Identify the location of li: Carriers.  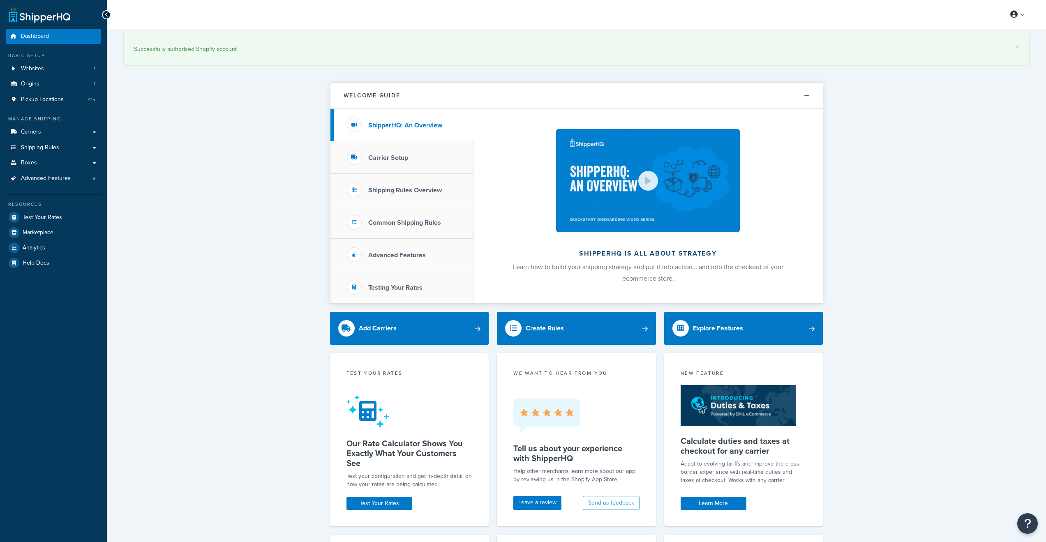
(53, 132).